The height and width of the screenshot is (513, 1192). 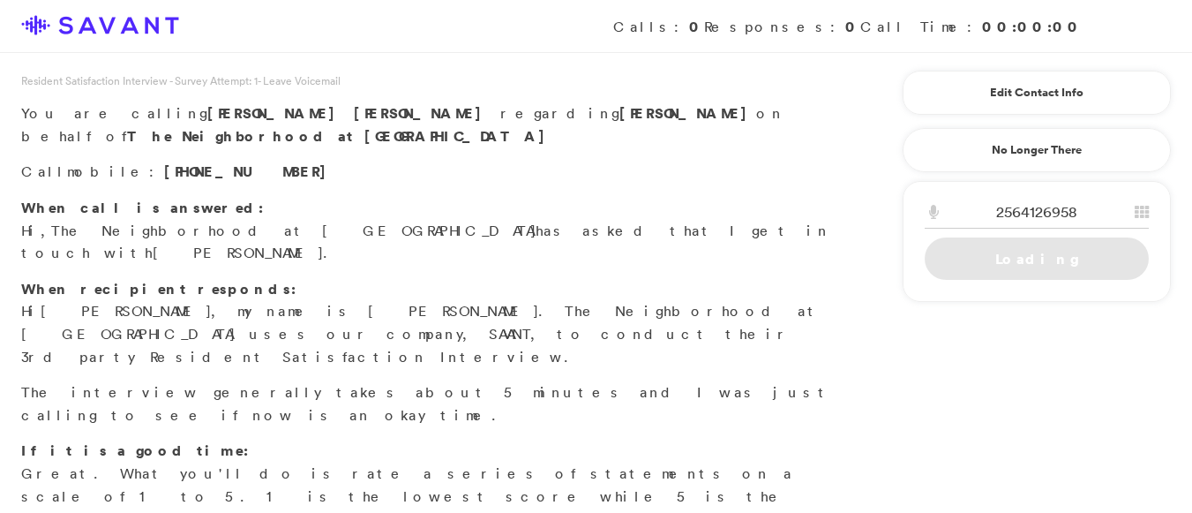 What do you see at coordinates (1037, 93) in the screenshot?
I see `a: Edit Contact Info` at bounding box center [1037, 93].